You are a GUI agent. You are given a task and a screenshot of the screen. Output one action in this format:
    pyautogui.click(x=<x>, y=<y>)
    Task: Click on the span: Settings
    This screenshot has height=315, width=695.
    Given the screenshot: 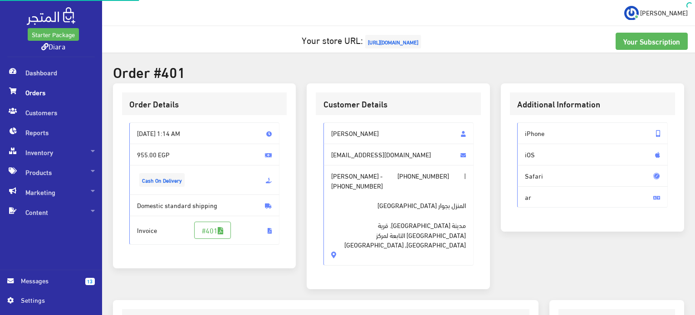 What is the action you would take?
    pyautogui.click(x=54, y=300)
    